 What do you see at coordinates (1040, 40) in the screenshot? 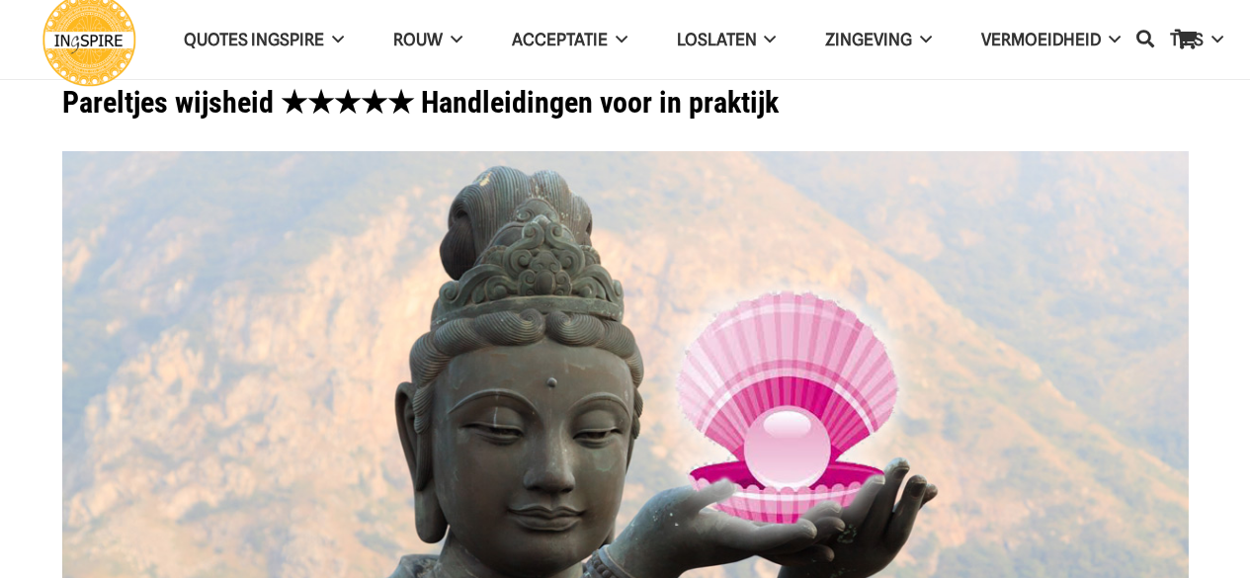
I see `span: VERMOEIDHEID` at bounding box center [1040, 40].